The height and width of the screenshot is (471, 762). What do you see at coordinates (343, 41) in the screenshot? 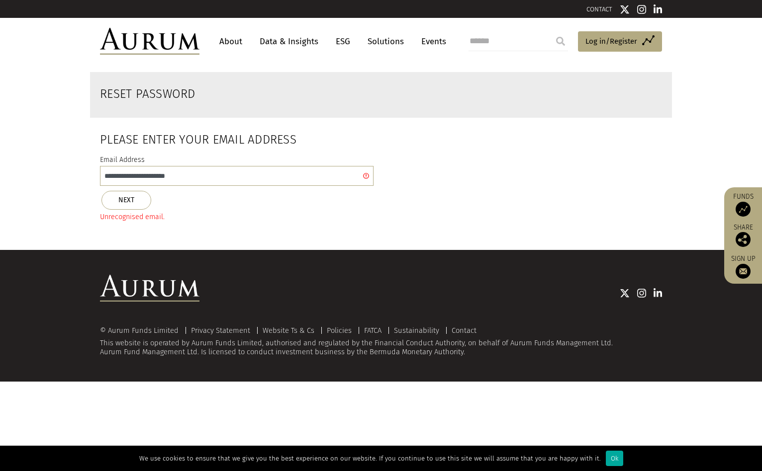
I see `a: ESG` at bounding box center [343, 41].